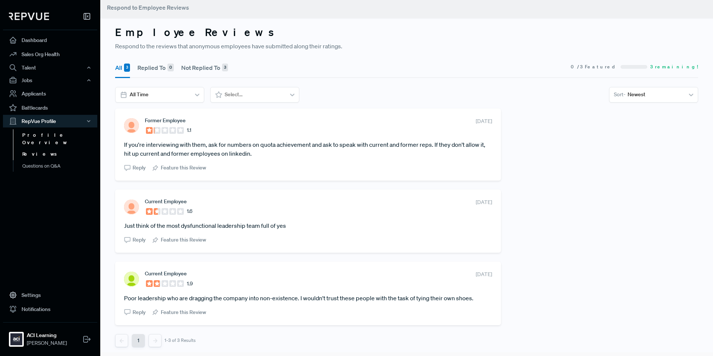  Describe the element at coordinates (50, 68) in the screenshot. I see `button: Talent` at that location.